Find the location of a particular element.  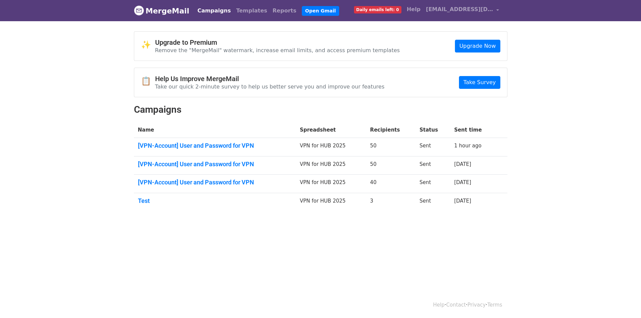

th: Sent time is located at coordinates (474, 130).